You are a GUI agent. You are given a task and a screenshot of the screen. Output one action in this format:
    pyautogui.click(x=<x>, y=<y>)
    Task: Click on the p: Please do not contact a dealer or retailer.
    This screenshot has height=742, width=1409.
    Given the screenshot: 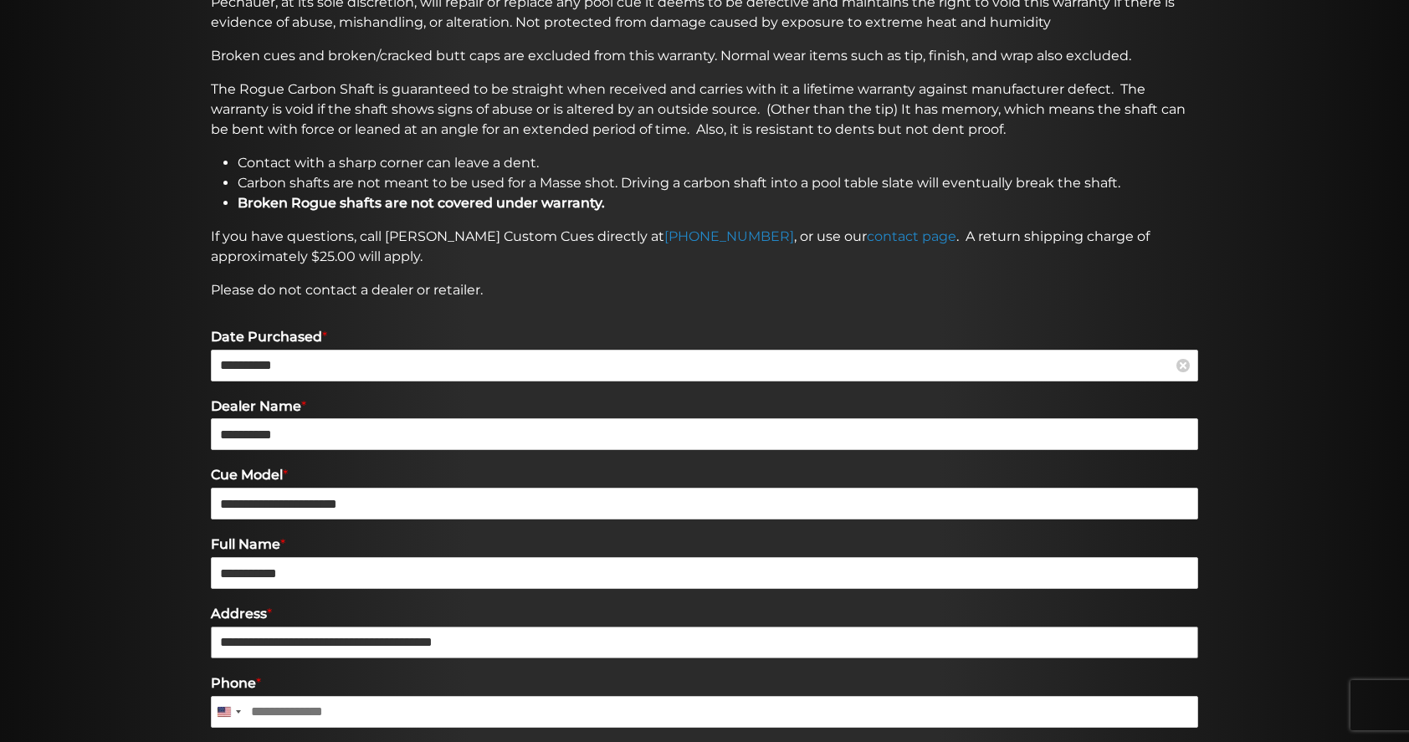 What is the action you would take?
    pyautogui.click(x=704, y=290)
    